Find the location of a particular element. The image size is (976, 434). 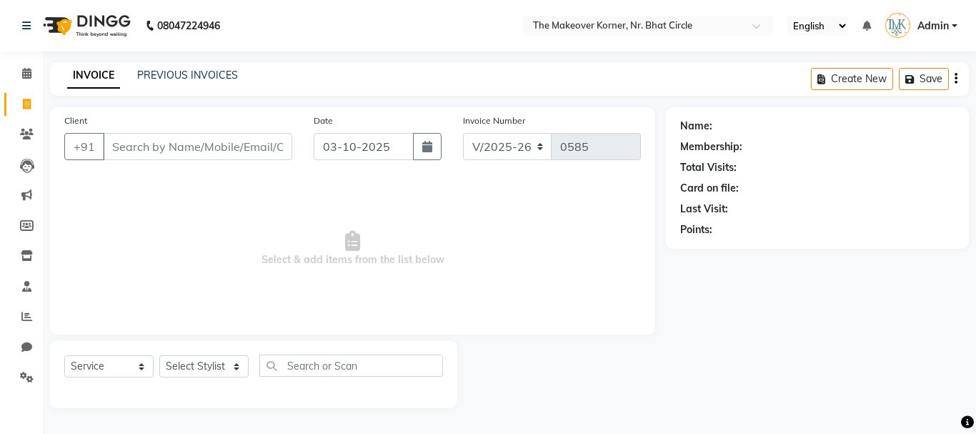

div: Total Visits: is located at coordinates (708, 167).